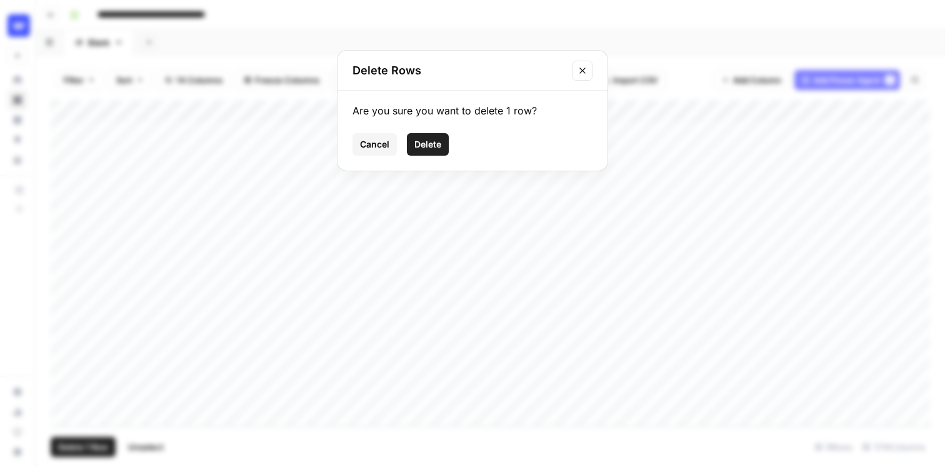  Describe the element at coordinates (374, 144) in the screenshot. I see `span: Cancel` at that location.